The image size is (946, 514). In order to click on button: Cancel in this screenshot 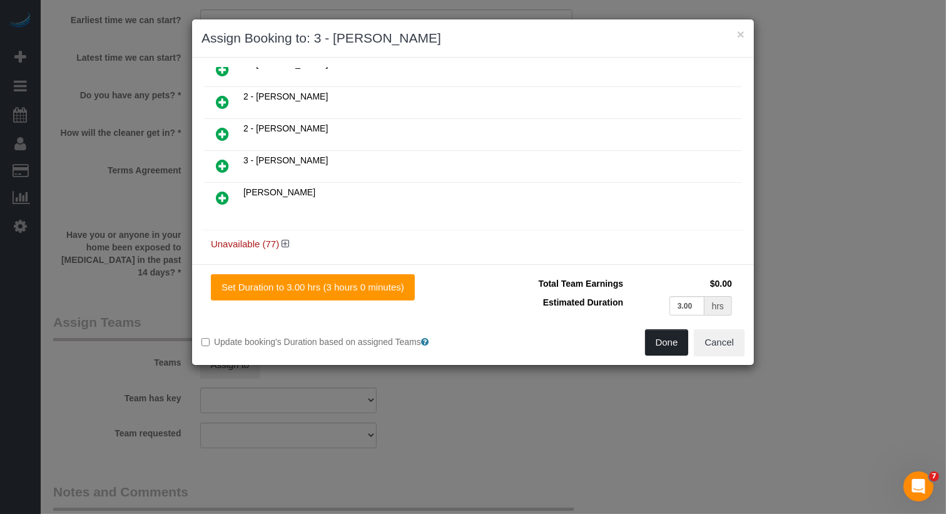, I will do `click(719, 342)`.